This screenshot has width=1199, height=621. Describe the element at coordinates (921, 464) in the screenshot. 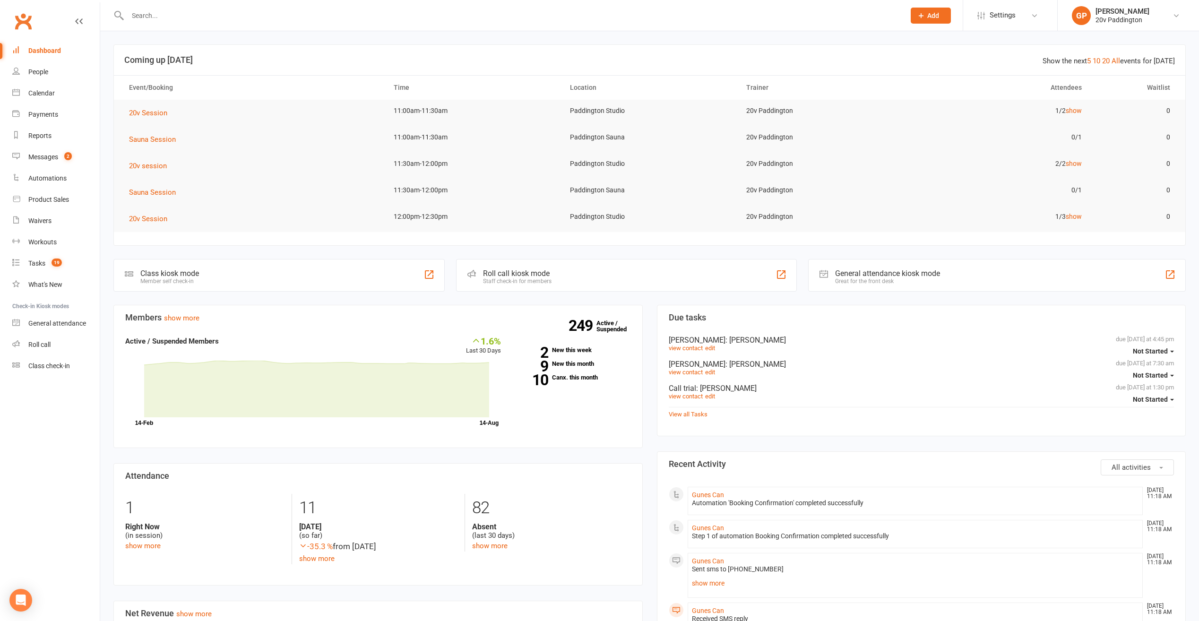

I see `h3: Recent Activity` at that location.